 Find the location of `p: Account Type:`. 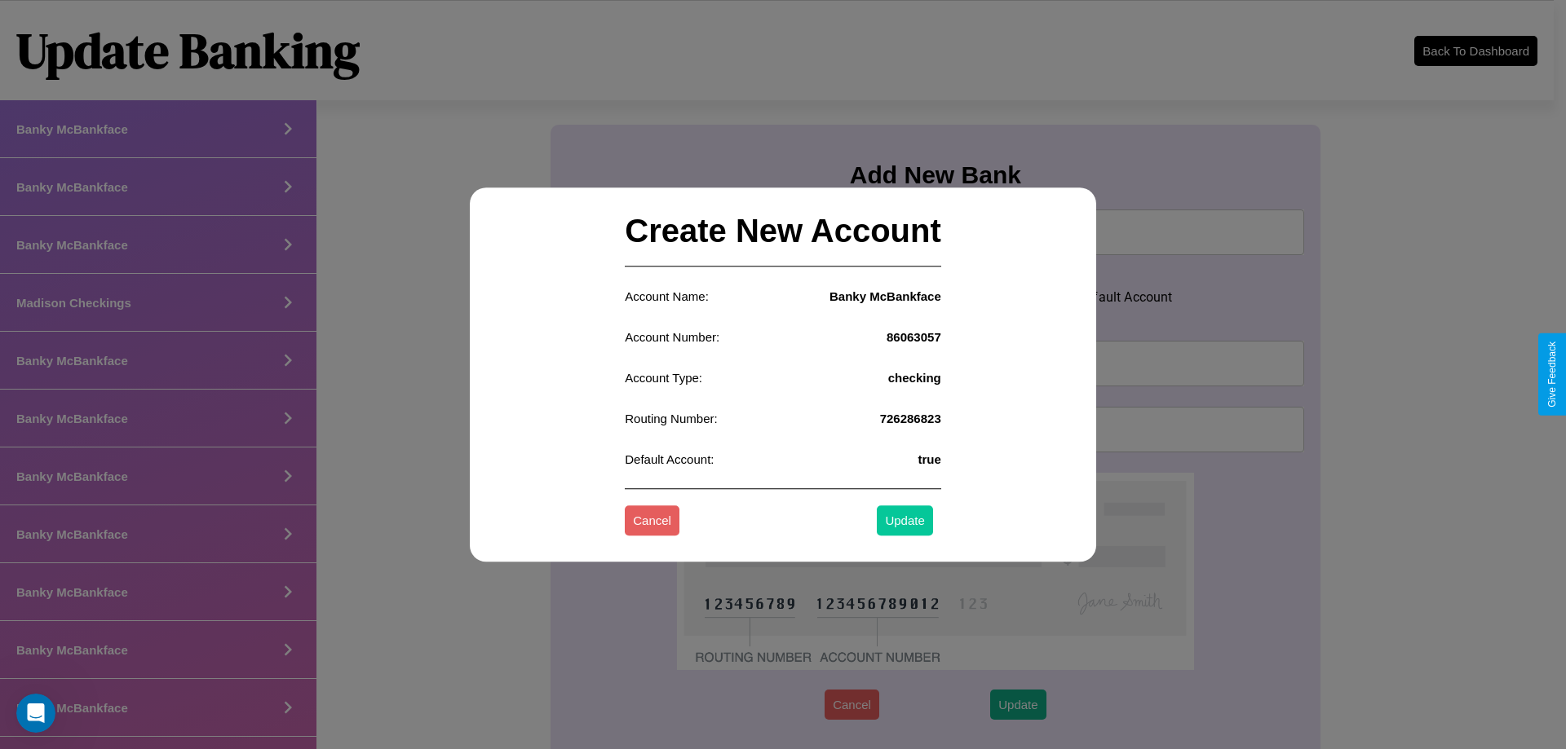

p: Account Type: is located at coordinates (663, 378).